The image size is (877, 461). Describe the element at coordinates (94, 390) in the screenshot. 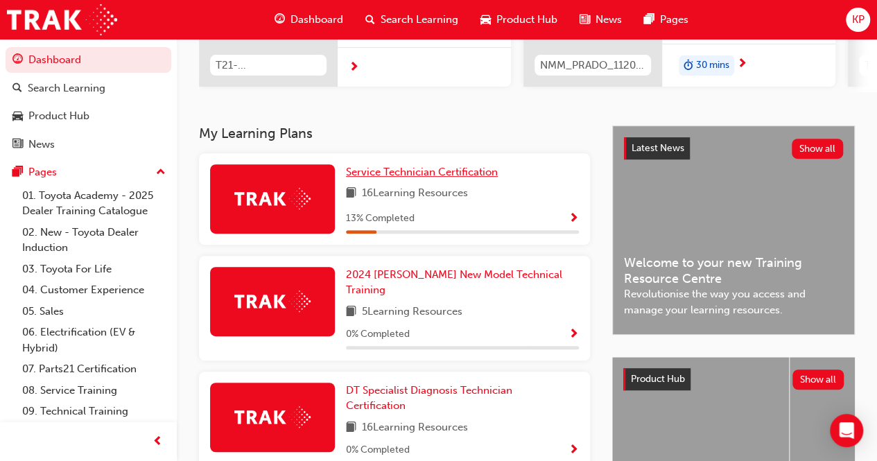

I see `a: 08. Service Training` at that location.